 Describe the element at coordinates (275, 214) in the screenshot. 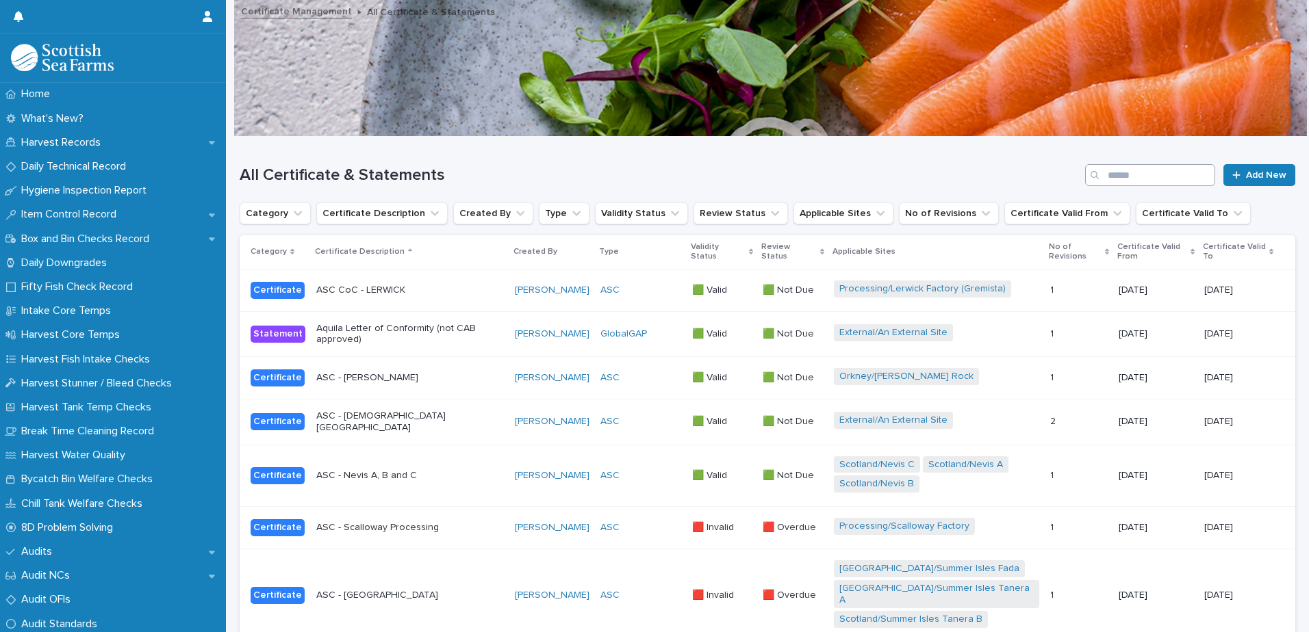

I see `button: Category` at that location.